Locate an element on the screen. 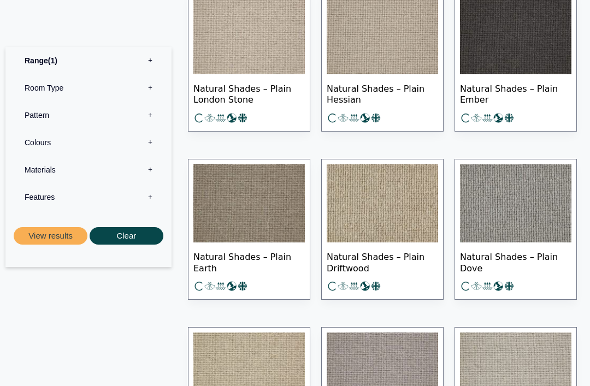  label: Colours is located at coordinates (89, 142).